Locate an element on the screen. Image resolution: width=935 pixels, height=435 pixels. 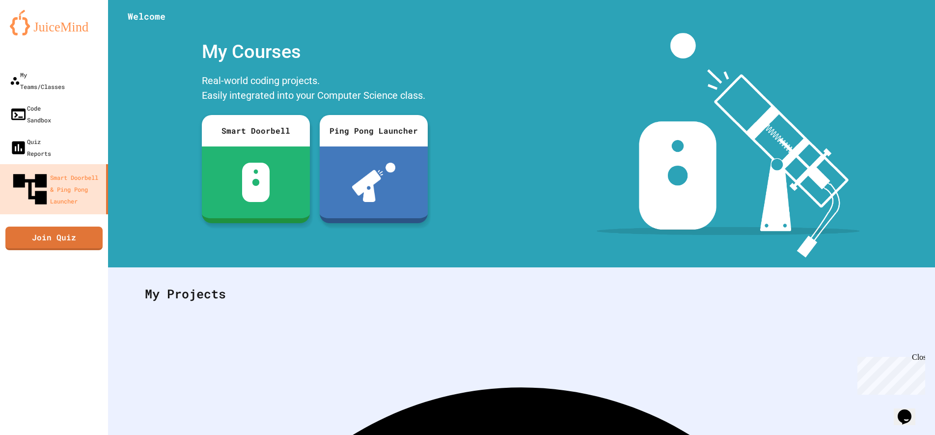
div: My Teams/Classes is located at coordinates (37, 81).